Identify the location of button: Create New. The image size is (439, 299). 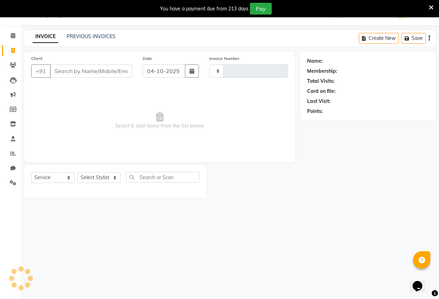
(378, 38).